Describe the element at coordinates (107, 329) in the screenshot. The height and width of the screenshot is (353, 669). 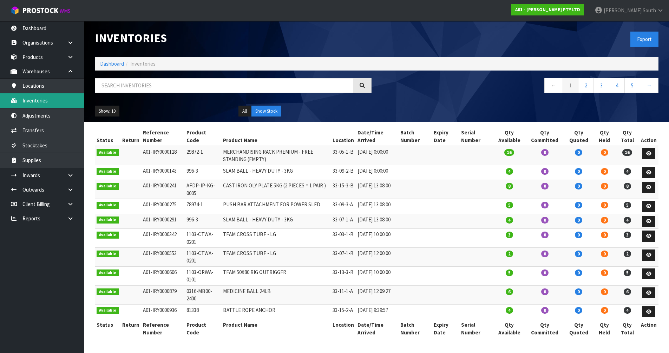
I see `th: Status` at that location.